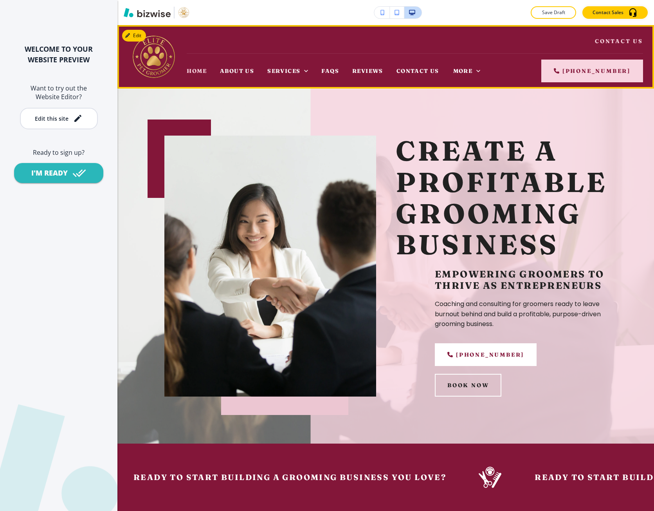  Describe the element at coordinates (463, 71) in the screenshot. I see `span: More` at that location.